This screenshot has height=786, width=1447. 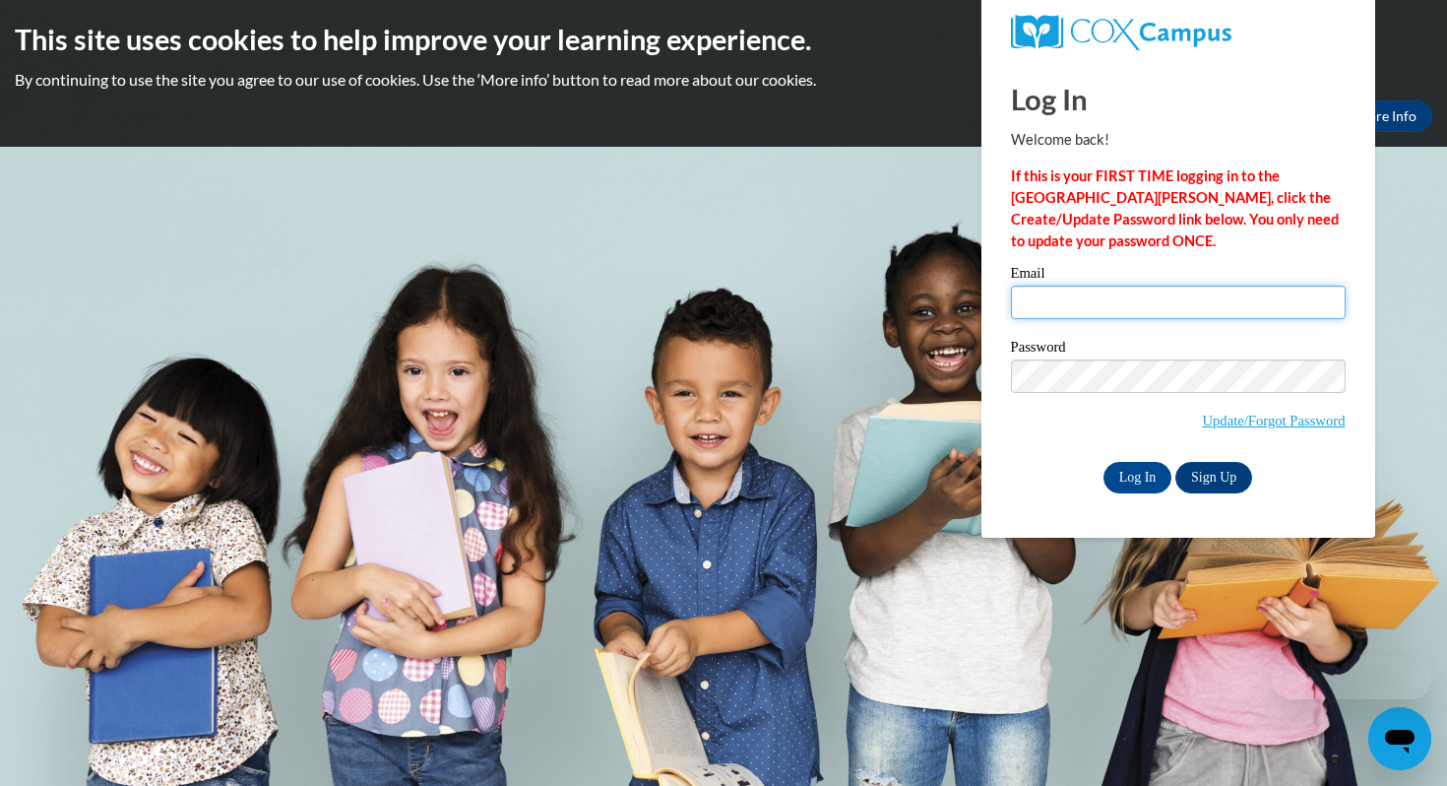 I want to click on a: Sign Up, so click(x=1214, y=477).